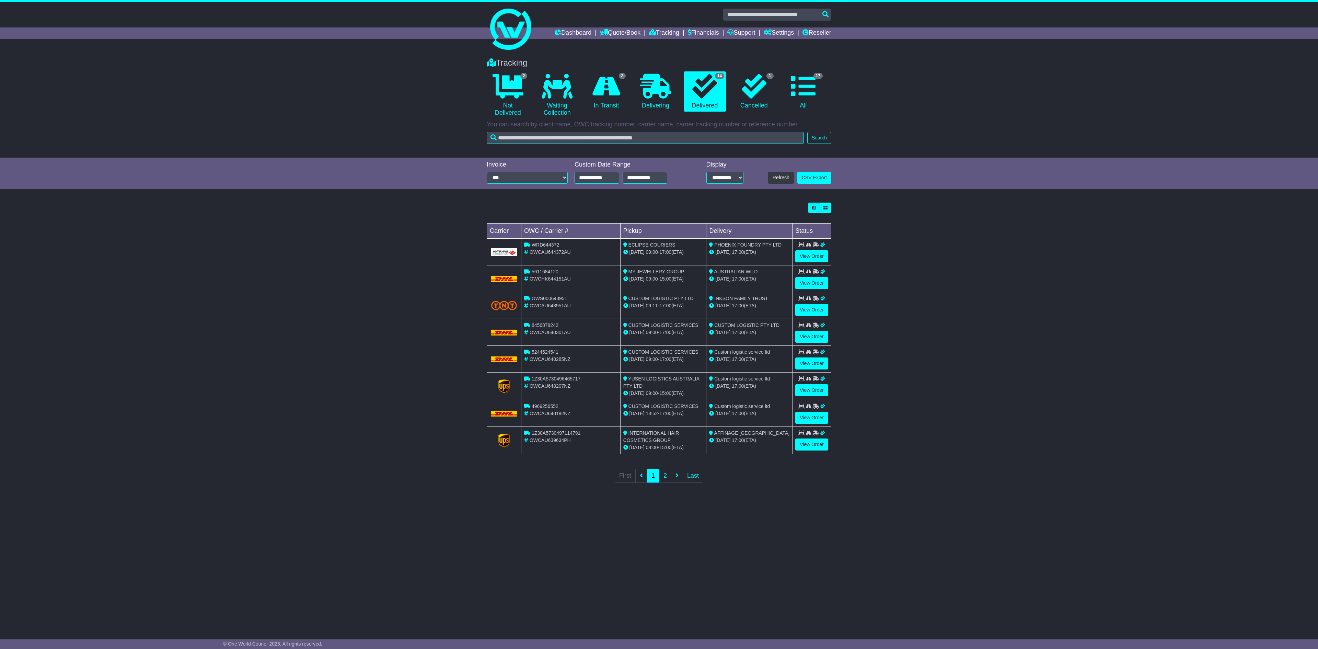 The width and height of the screenshot is (1318, 649). I want to click on span: OWCAU643951AU, so click(550, 305).